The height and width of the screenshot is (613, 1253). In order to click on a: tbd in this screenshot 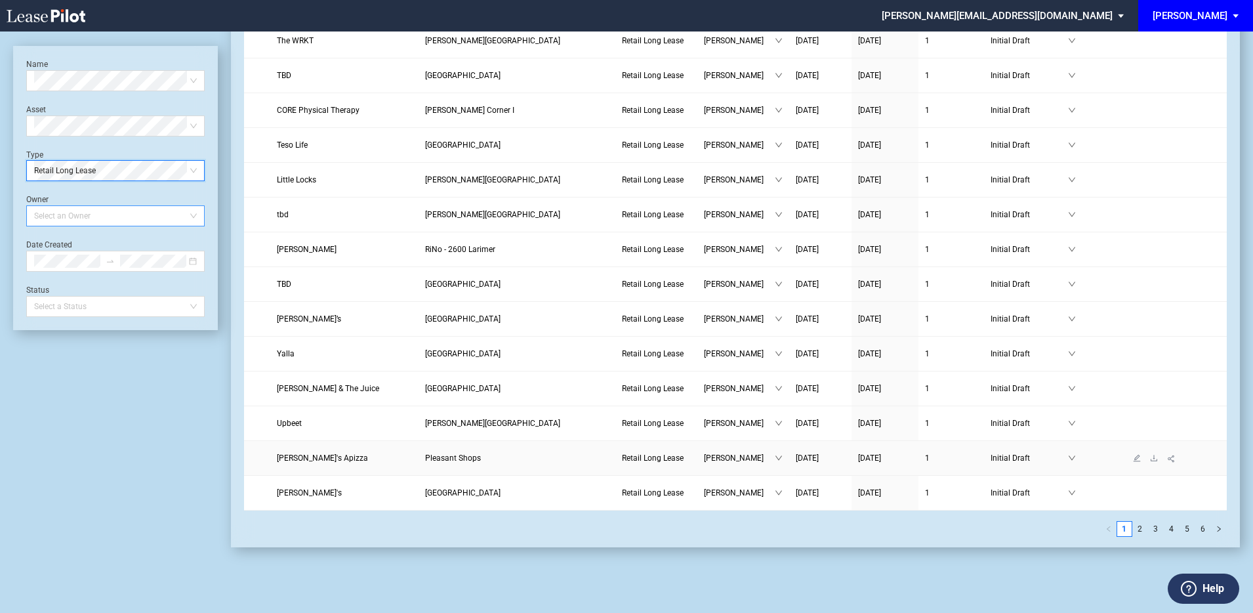, I will do `click(344, 215)`.